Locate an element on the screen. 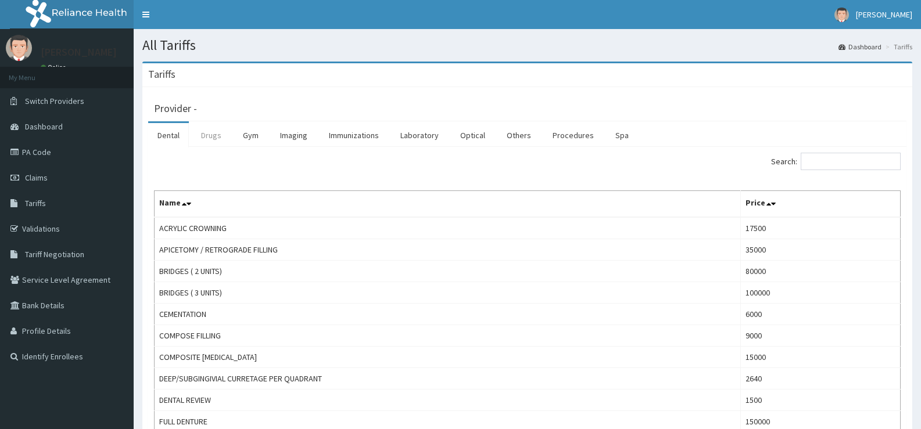 The image size is (921, 429). td: BRIDGES ( 2 UNITS) is located at coordinates (447, 271).